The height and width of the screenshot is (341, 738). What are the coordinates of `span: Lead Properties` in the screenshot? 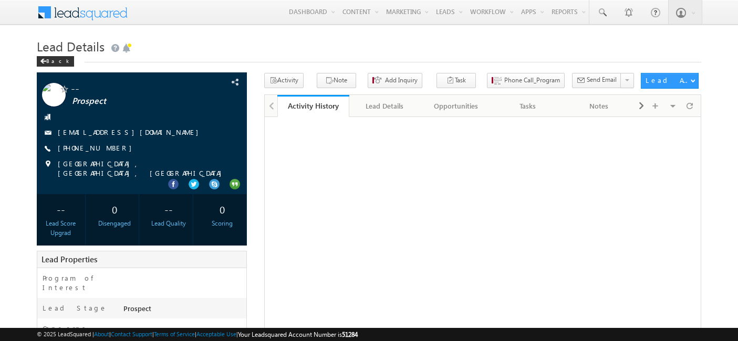 It's located at (69, 260).